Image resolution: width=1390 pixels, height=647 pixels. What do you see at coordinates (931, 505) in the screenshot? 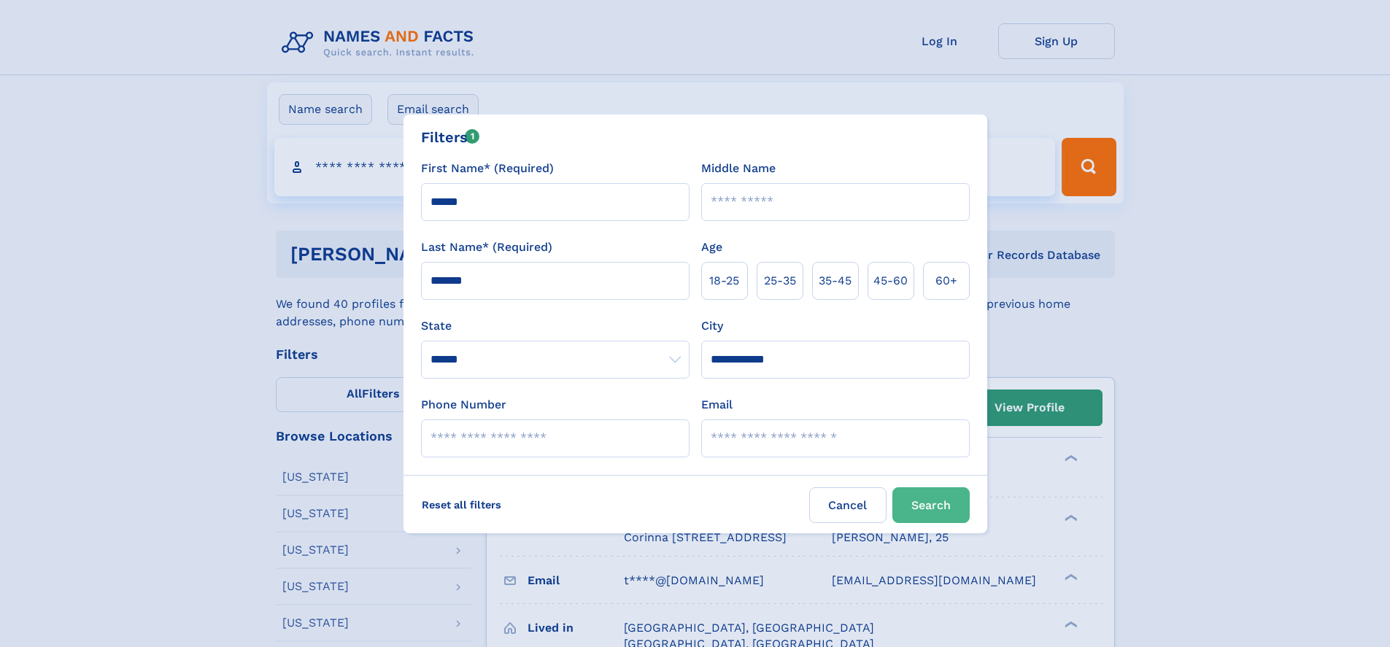
I see `button: Search` at bounding box center [931, 505].